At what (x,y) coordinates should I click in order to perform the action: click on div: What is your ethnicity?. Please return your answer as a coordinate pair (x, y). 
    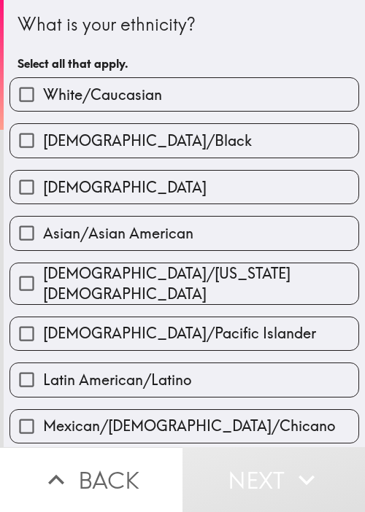
    Looking at the image, I should click on (184, 25).